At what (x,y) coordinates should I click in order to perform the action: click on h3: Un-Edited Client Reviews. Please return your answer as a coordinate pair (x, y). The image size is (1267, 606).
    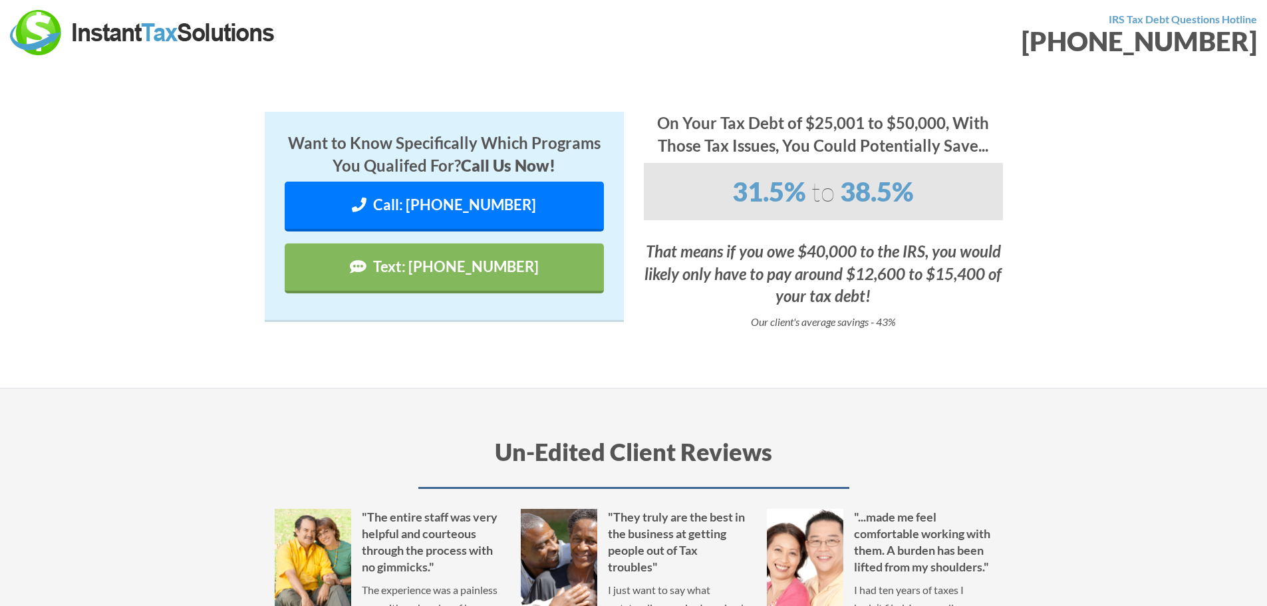
    Looking at the image, I should click on (634, 462).